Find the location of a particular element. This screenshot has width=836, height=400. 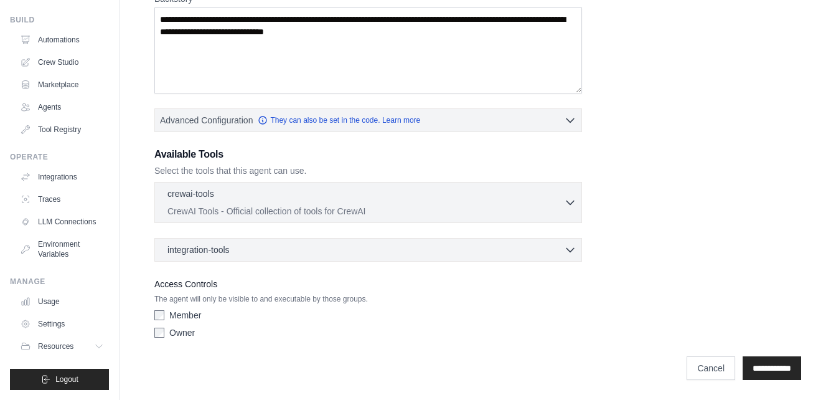

h3: Available Tools is located at coordinates (368, 154).